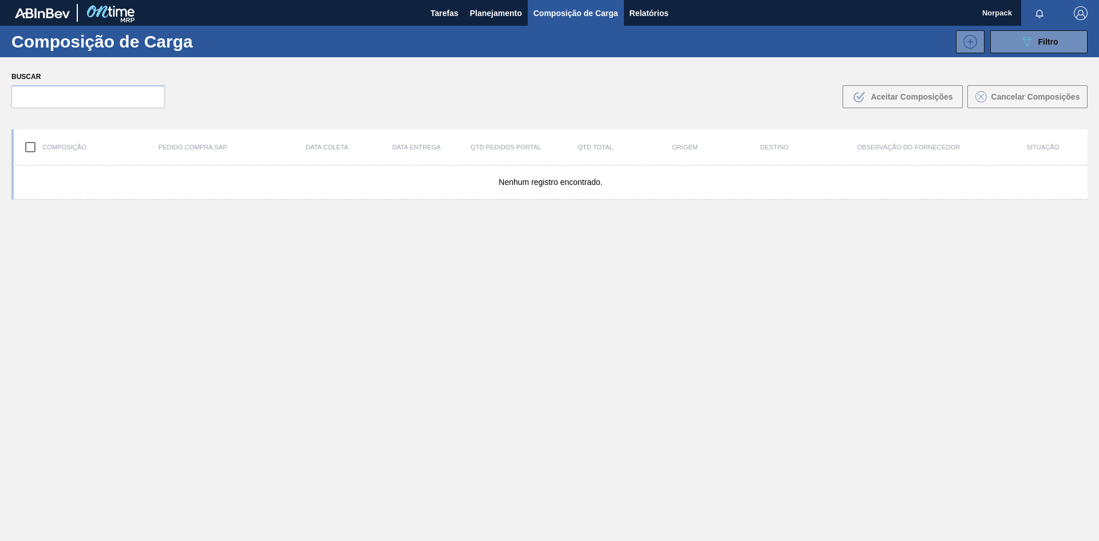 The image size is (1099, 541). Describe the element at coordinates (106, 41) in the screenshot. I see `h1: Composição de Carga` at that location.